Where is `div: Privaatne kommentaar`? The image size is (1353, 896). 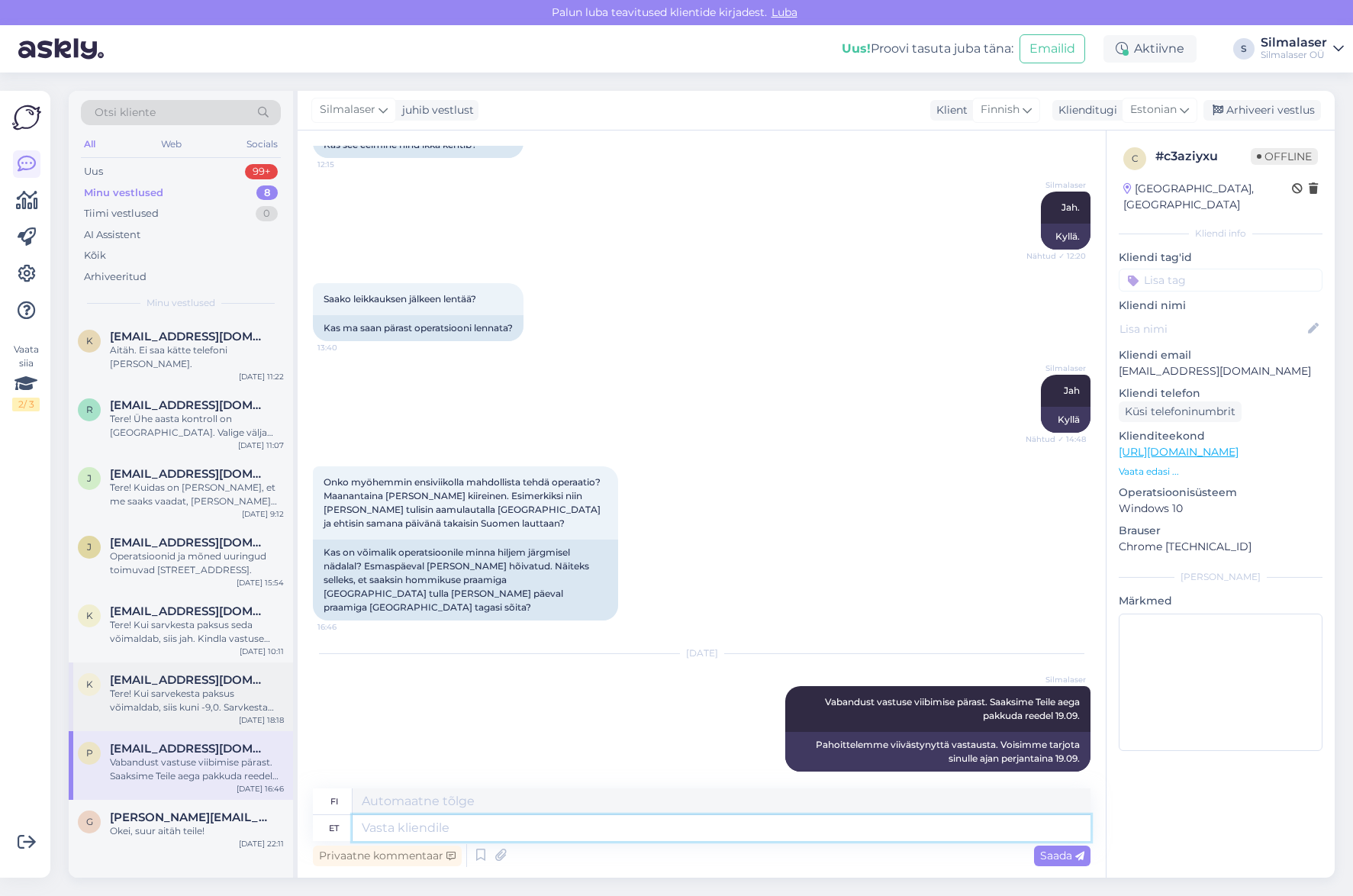
div: Privaatne kommentaar is located at coordinates (387, 855).